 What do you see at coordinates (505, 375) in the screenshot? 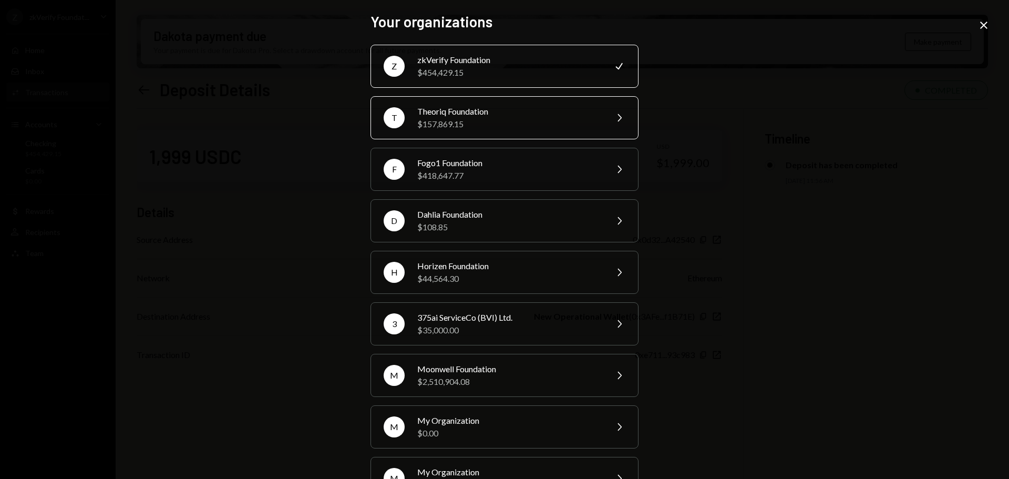
I see `button: MMoonwell Foundation$2,510,904.08` at bounding box center [505, 375].